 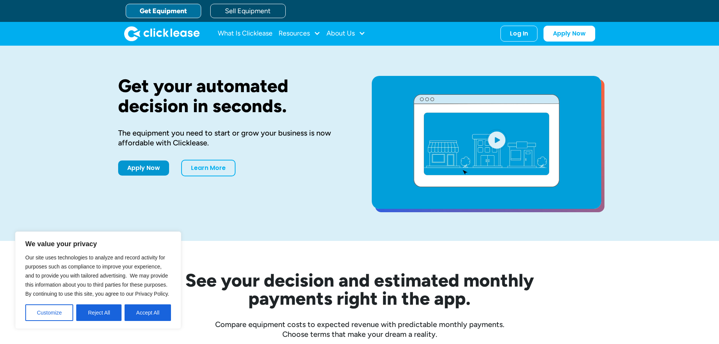 I want to click on a: What Is Clicklease, so click(x=245, y=34).